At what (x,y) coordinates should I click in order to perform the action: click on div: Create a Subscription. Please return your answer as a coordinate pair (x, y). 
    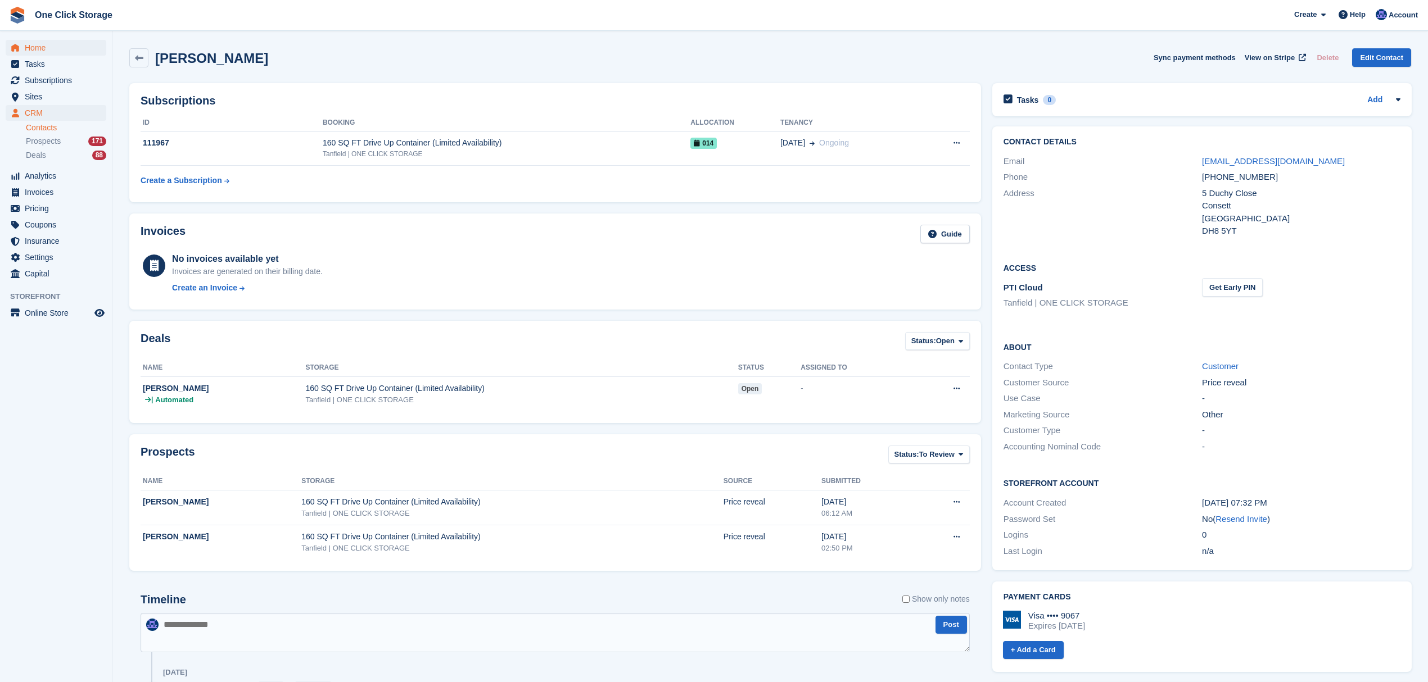
    Looking at the image, I should click on (181, 180).